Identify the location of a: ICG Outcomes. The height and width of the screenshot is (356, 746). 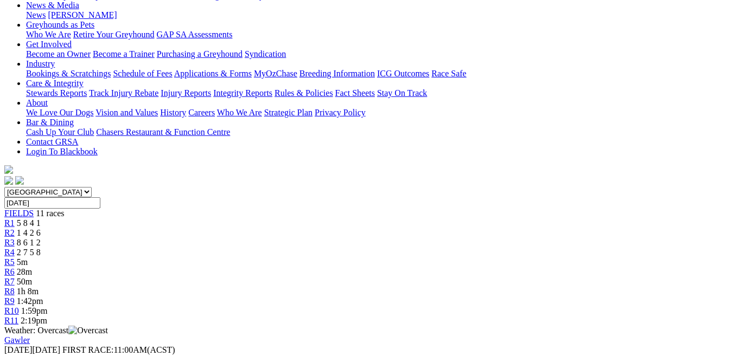
(403, 73).